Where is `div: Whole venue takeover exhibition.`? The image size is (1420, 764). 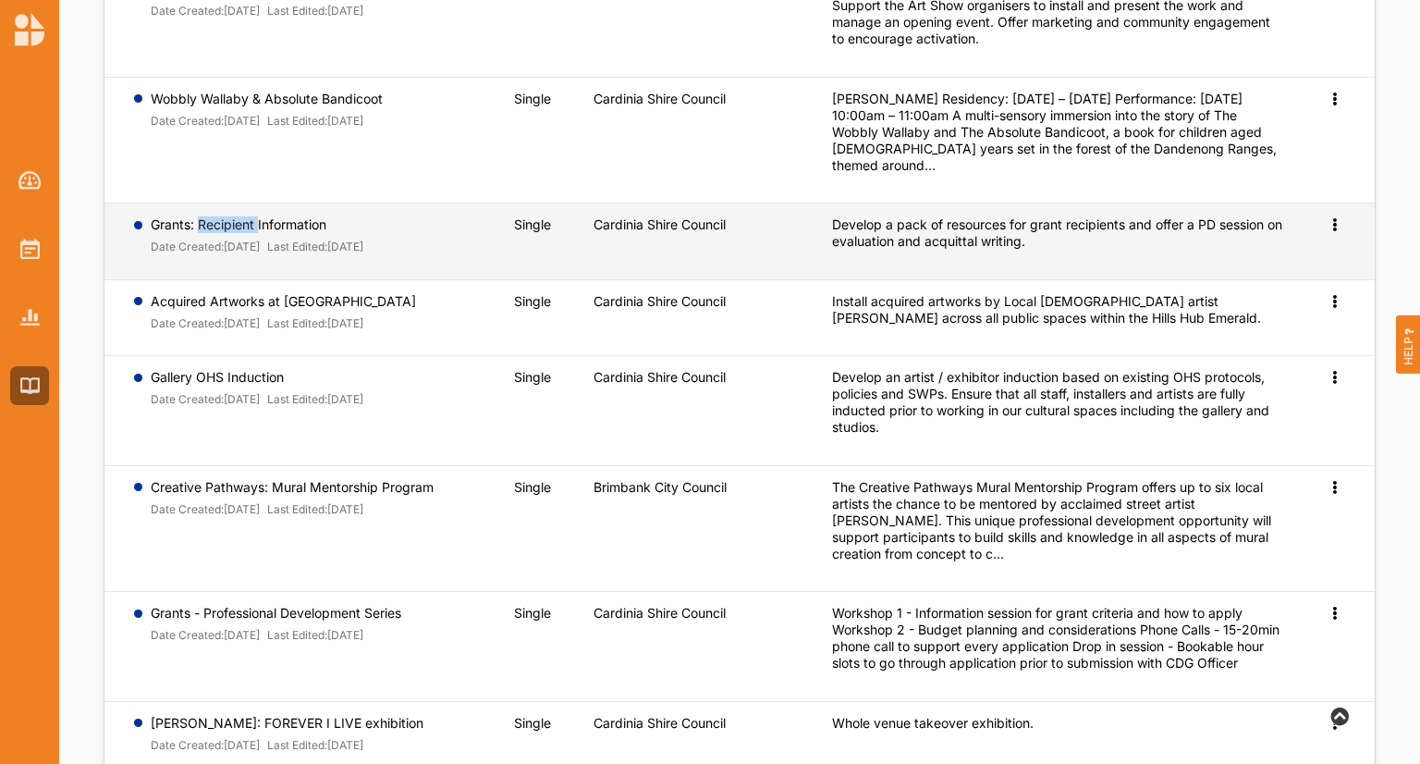 div: Whole venue takeover exhibition. is located at coordinates (1057, 723).